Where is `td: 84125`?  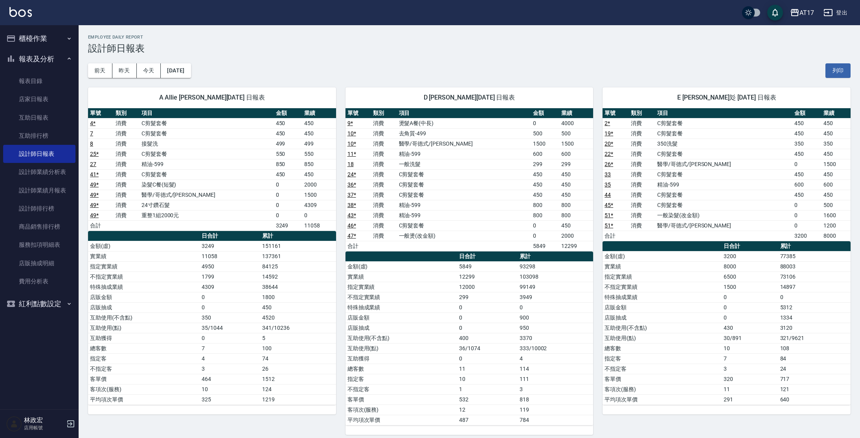
td: 84125 is located at coordinates (298, 266).